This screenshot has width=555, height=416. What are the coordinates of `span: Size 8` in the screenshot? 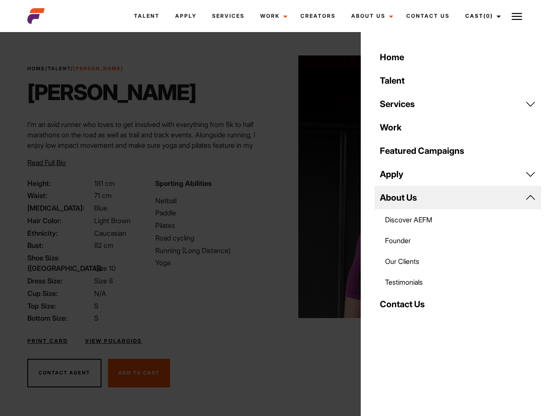 It's located at (103, 281).